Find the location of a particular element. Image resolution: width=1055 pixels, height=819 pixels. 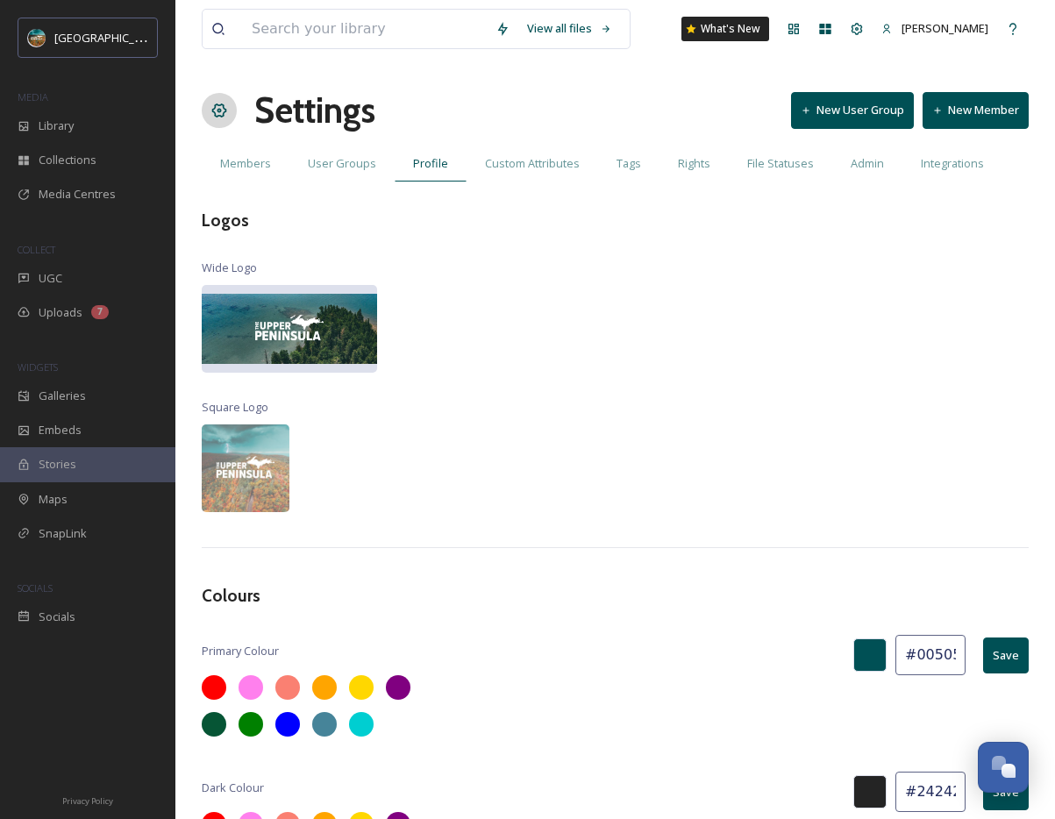

span: WIDGETS is located at coordinates (38, 367).